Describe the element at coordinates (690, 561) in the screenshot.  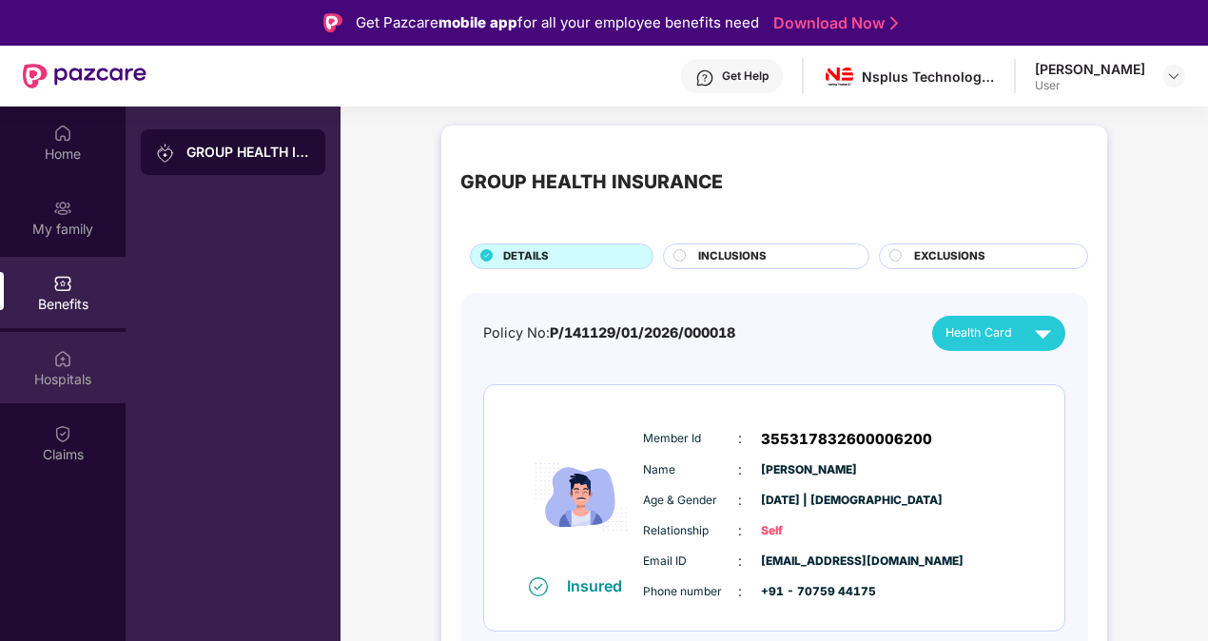
I see `span: Email ID` at that location.